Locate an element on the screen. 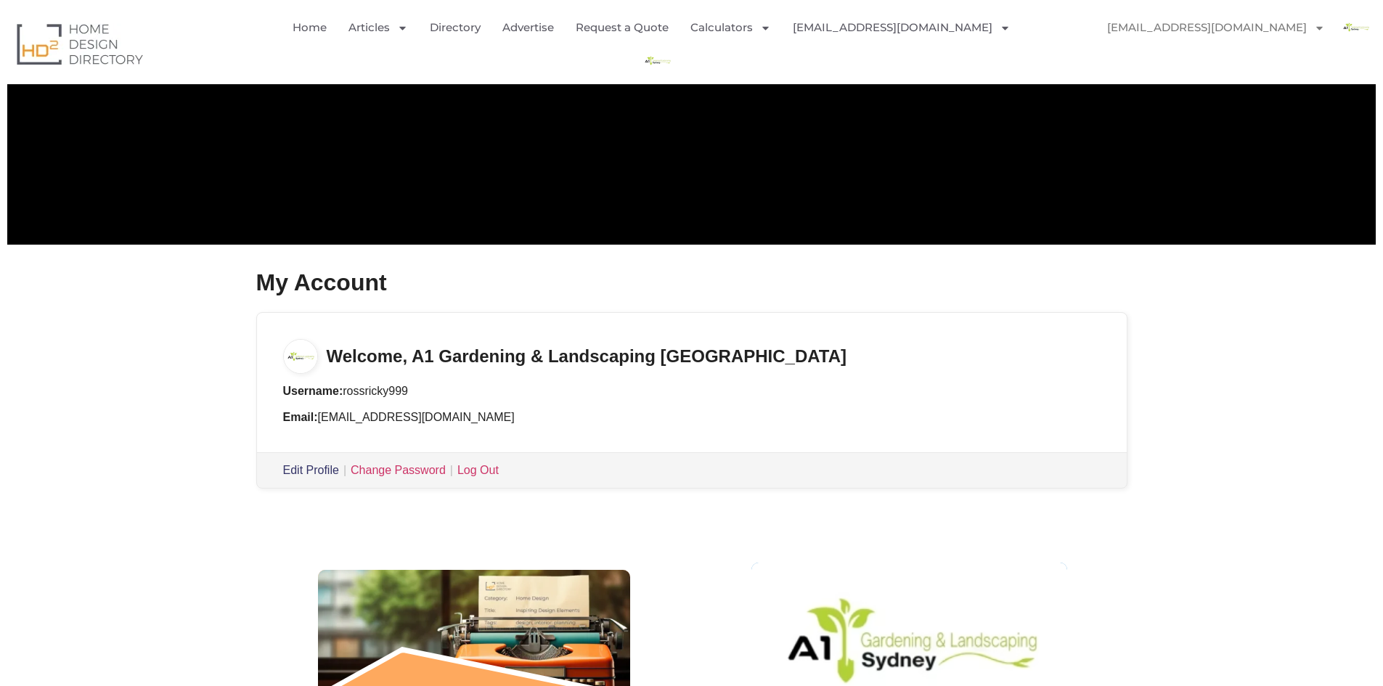 Image resolution: width=1383 pixels, height=686 pixels. a: Articles is located at coordinates (378, 28).